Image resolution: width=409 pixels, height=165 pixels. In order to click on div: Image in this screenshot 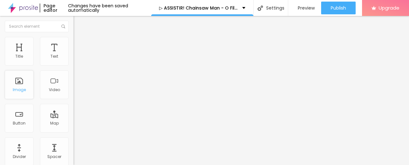, I will do `click(19, 90)`.